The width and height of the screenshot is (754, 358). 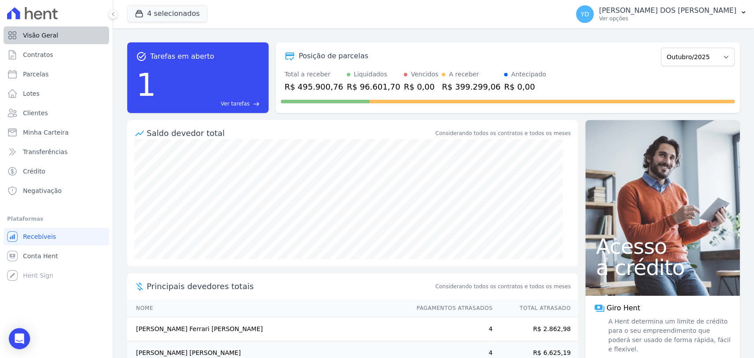 What do you see at coordinates (34, 171) in the screenshot?
I see `span: Crédito` at bounding box center [34, 171].